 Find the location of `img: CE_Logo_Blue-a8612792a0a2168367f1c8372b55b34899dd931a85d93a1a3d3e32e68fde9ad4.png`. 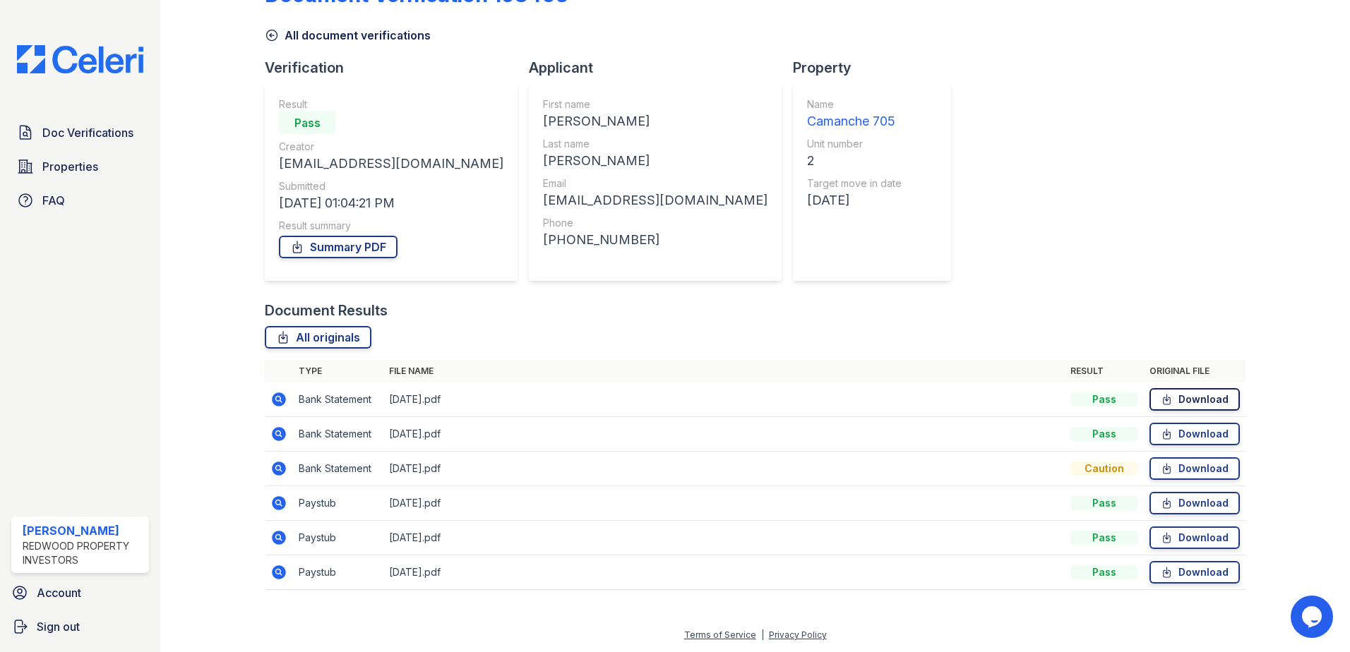

img: CE_Logo_Blue-a8612792a0a2168367f1c8372b55b34899dd931a85d93a1a3d3e32e68fde9ad4.png is located at coordinates (80, 59).